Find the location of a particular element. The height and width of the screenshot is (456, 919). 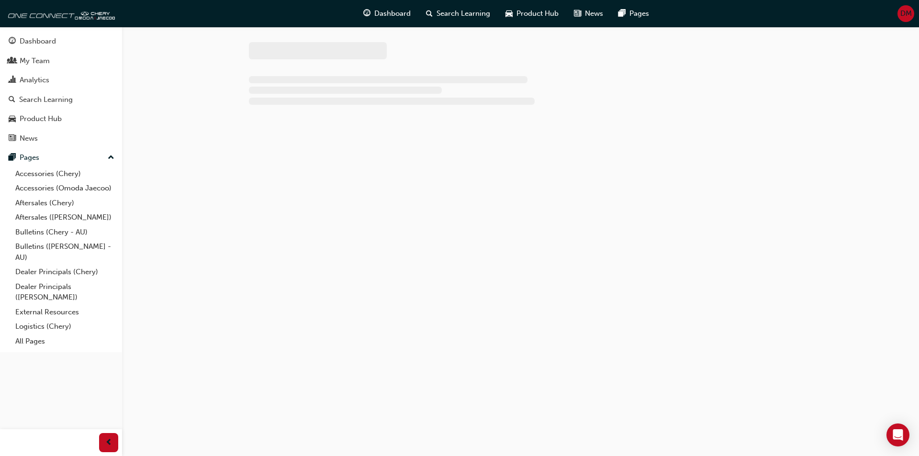

button: DM is located at coordinates (906, 13).